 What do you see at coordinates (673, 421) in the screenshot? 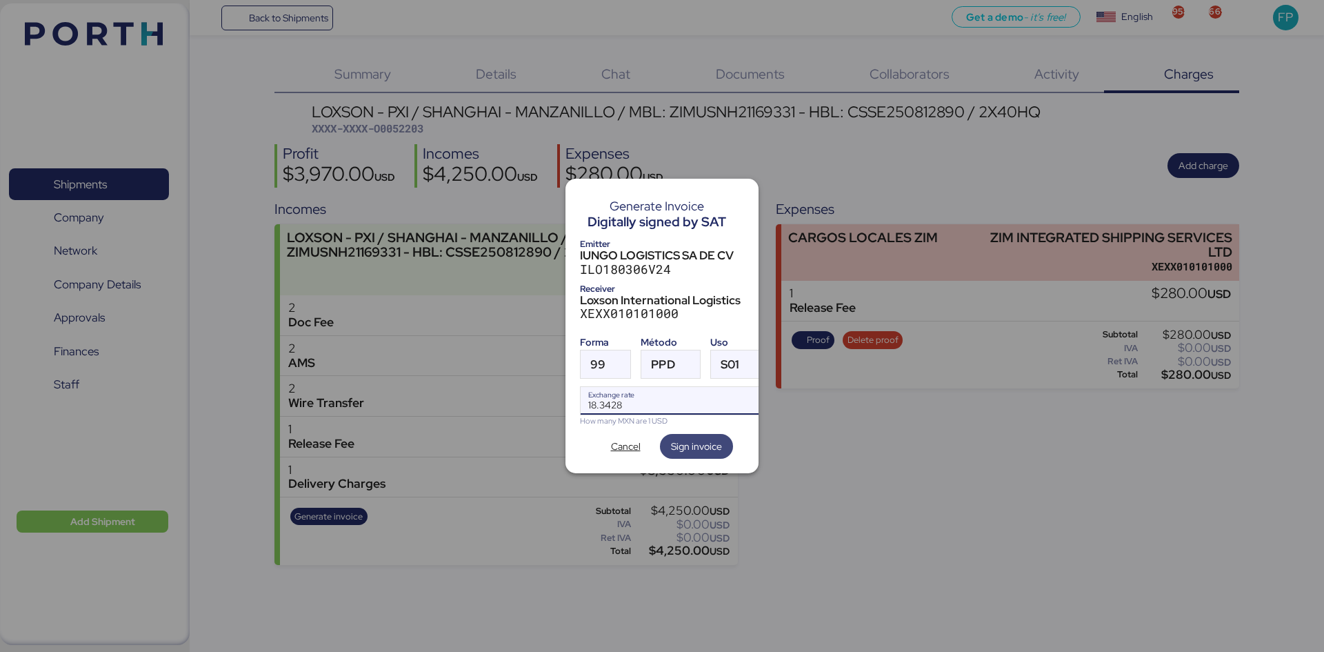
I see `div: How many MXN are 1 USD` at bounding box center [673, 421].